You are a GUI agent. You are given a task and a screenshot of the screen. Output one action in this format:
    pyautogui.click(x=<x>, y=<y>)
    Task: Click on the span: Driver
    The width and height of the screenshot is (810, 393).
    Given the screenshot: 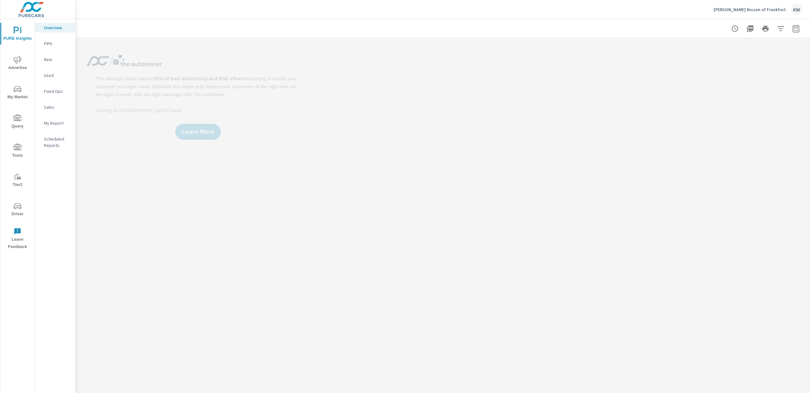 What is the action you would take?
    pyautogui.click(x=18, y=210)
    